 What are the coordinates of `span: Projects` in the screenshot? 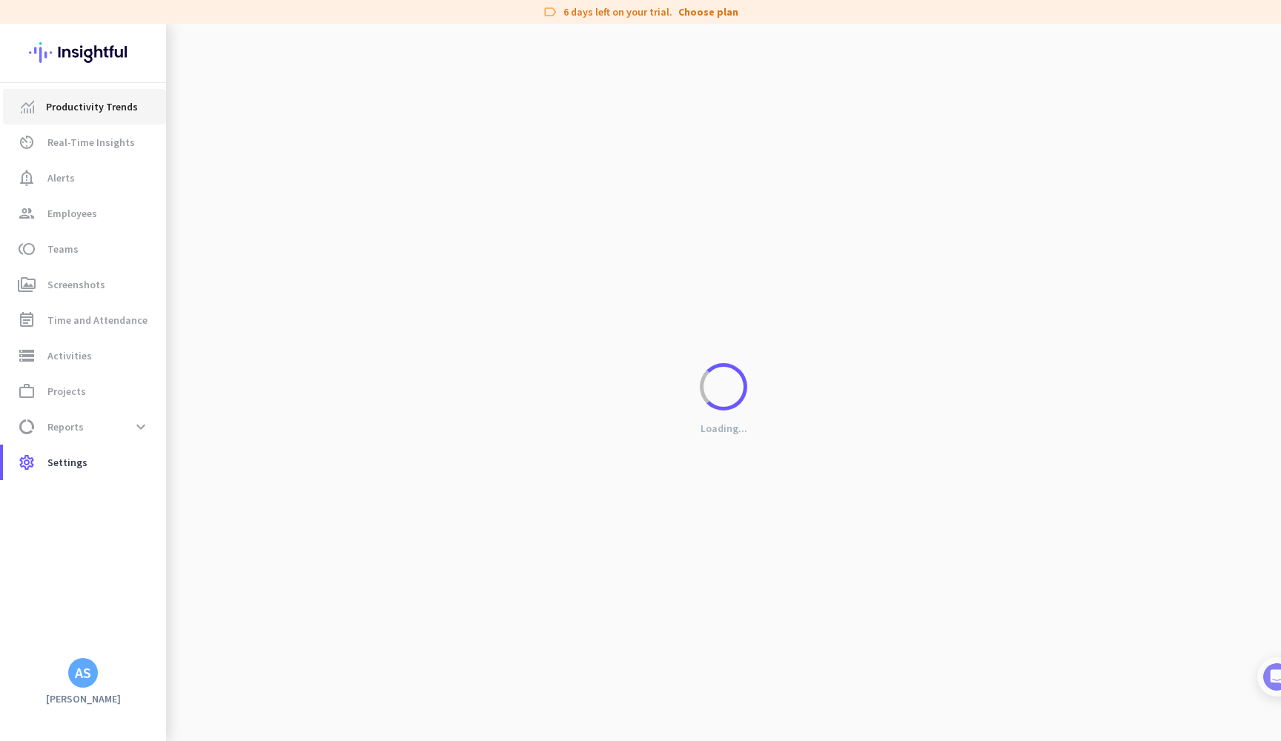 It's located at (67, 391).